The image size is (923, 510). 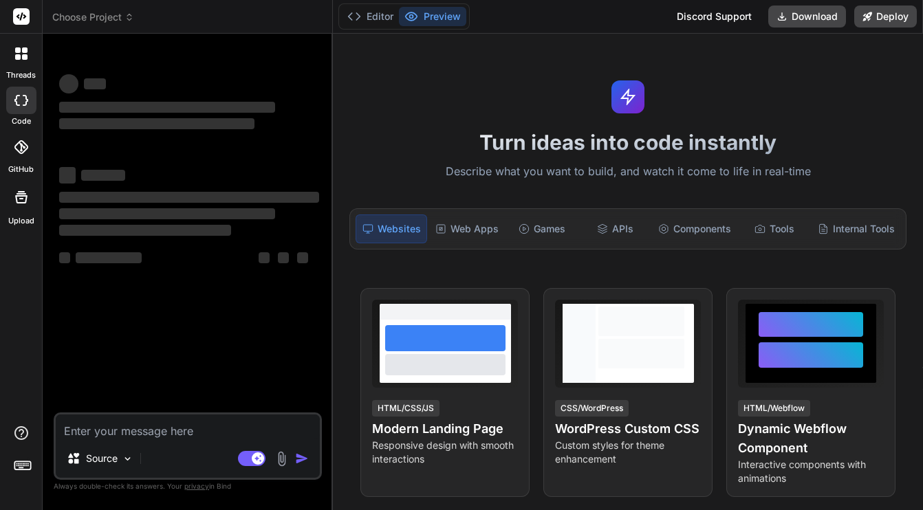 What do you see at coordinates (885, 17) in the screenshot?
I see `button: Deploy` at bounding box center [885, 17].